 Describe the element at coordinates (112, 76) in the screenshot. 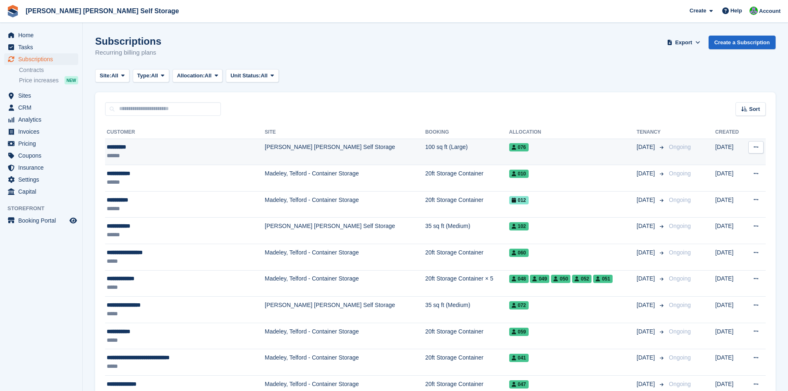

I see `button: Site: All` at that location.